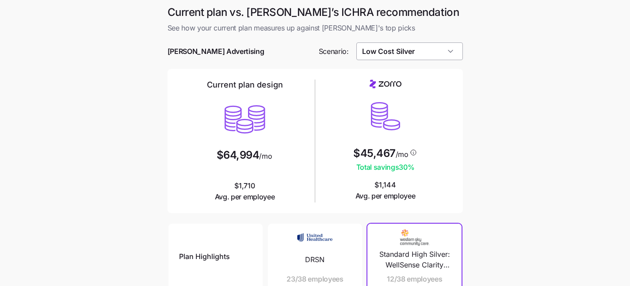 This screenshot has width=630, height=286. What do you see at coordinates (315, 279) in the screenshot?
I see `span: 23/38 employees` at bounding box center [315, 279].